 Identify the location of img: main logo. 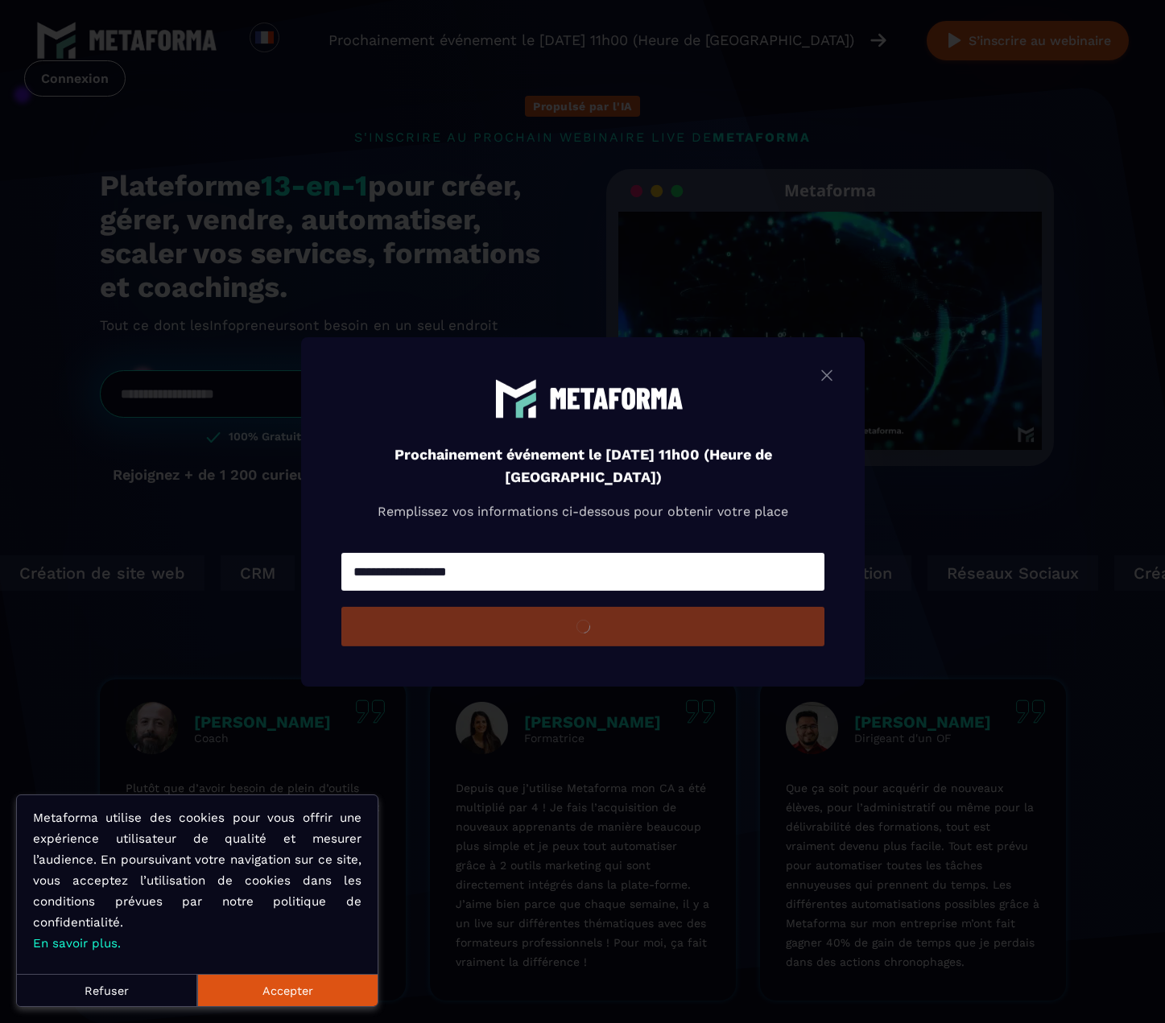
(583, 398).